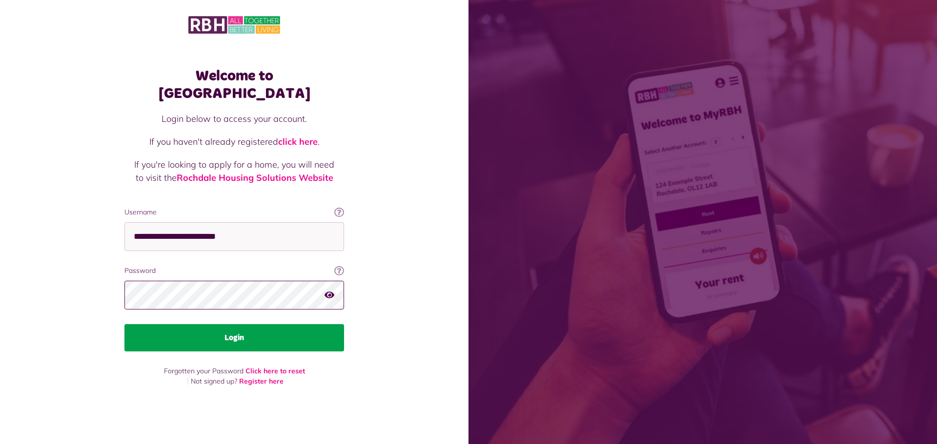 The height and width of the screenshot is (444, 937). Describe the element at coordinates (275, 371) in the screenshot. I see `a: Click here to reset` at that location.